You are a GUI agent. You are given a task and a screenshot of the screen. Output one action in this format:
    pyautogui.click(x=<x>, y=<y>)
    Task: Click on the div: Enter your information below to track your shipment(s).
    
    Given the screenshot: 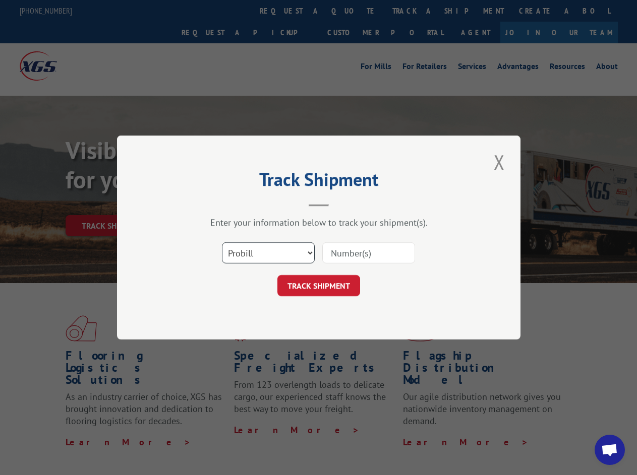 What is the action you would take?
    pyautogui.click(x=319, y=222)
    